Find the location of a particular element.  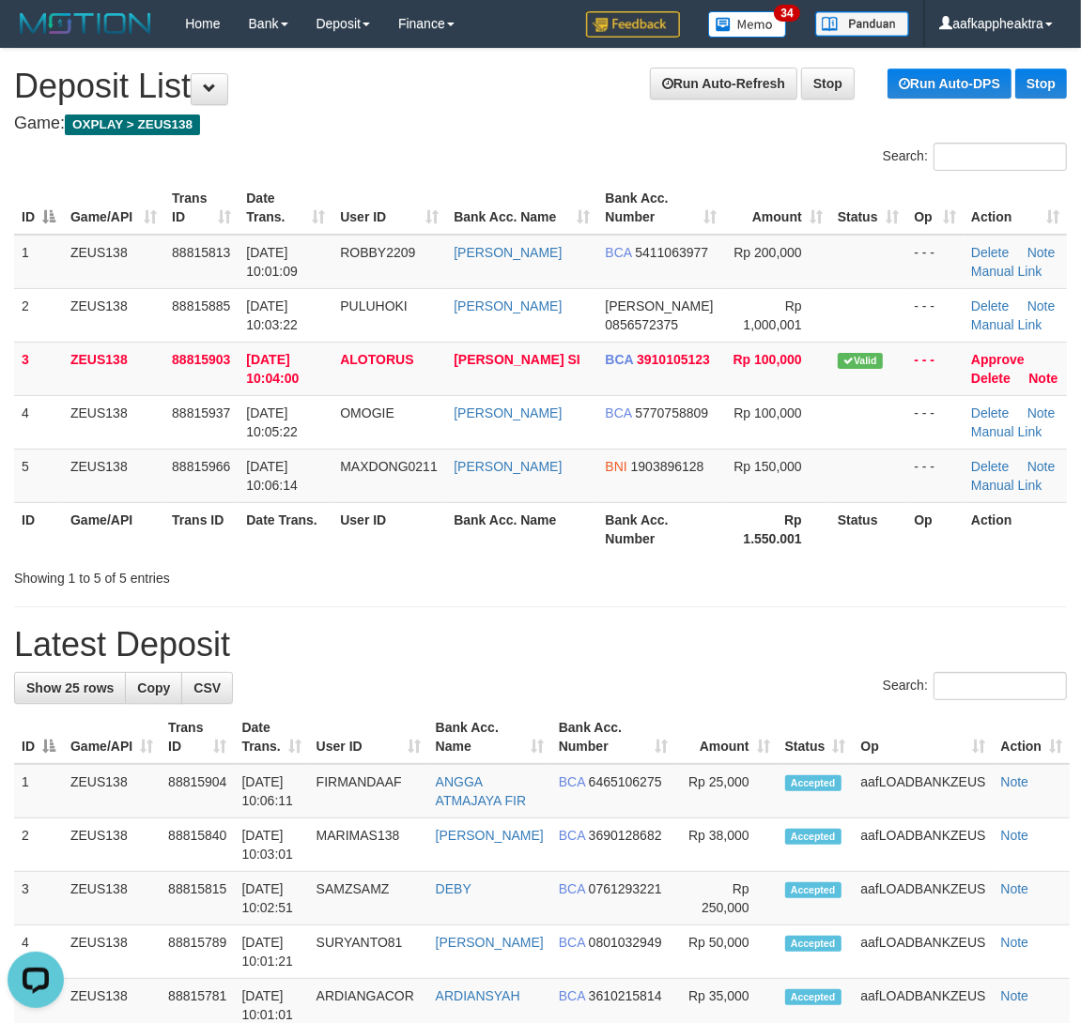

span: Rp 1,000,001 is located at coordinates (773, 315).